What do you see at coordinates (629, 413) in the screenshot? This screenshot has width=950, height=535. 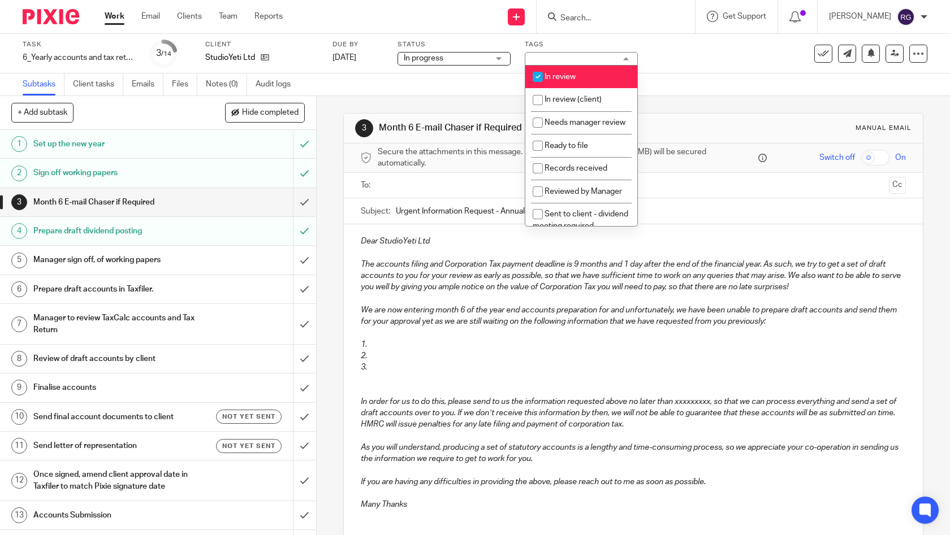 I see `em: In order for us to do this, please send to us the information requested above no later than xxxxx...` at bounding box center [629, 413].